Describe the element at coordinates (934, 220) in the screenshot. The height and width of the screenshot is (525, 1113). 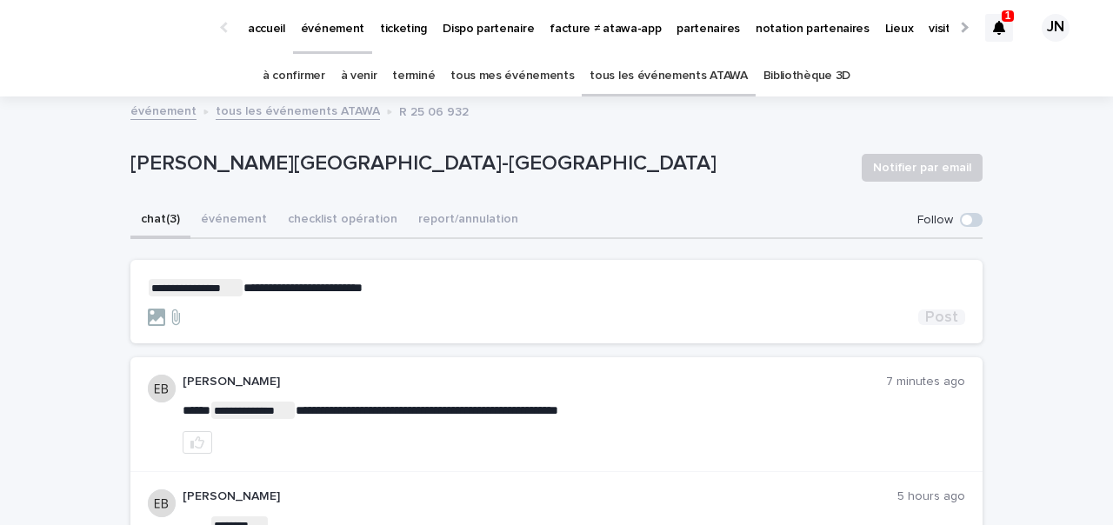
I see `p: Follow` at that location.